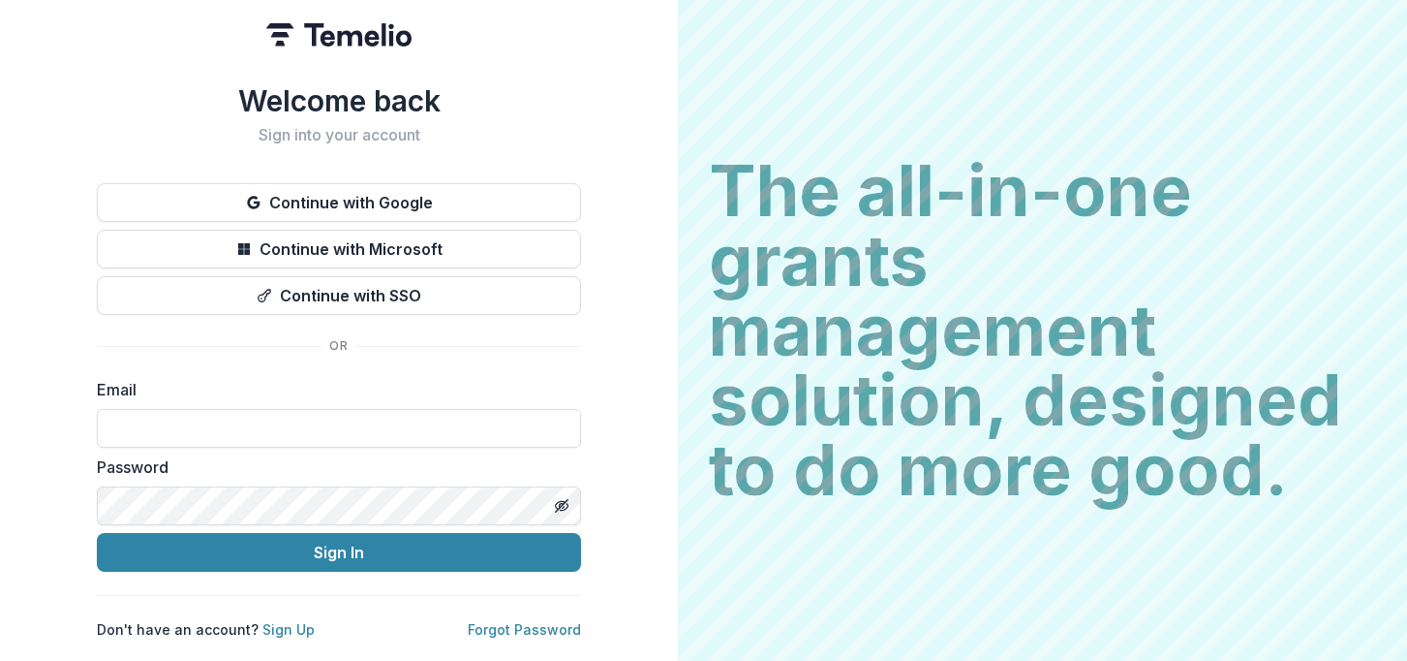 Image resolution: width=1407 pixels, height=661 pixels. Describe the element at coordinates (205, 629) in the screenshot. I see `p: Don't have an account?` at that location.